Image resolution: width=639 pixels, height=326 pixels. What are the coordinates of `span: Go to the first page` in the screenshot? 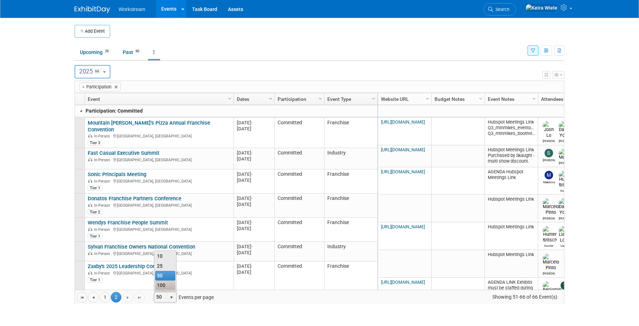 It's located at (82, 297).